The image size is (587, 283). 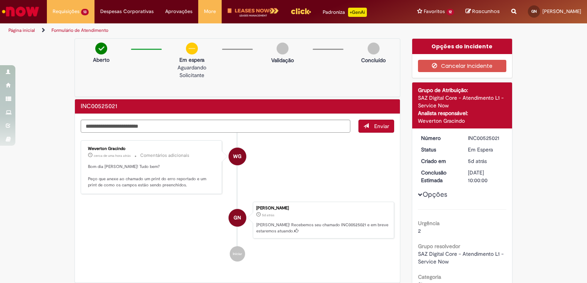 I want to click on h2: INC00525021 Histórico de tíquete, so click(x=99, y=107).